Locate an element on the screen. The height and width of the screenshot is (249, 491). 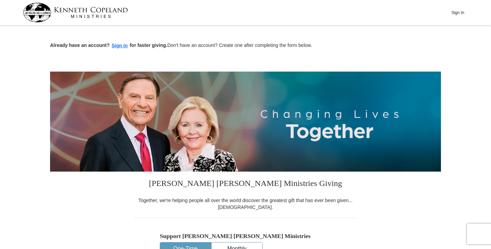
button: Sign In is located at coordinates (458, 12).